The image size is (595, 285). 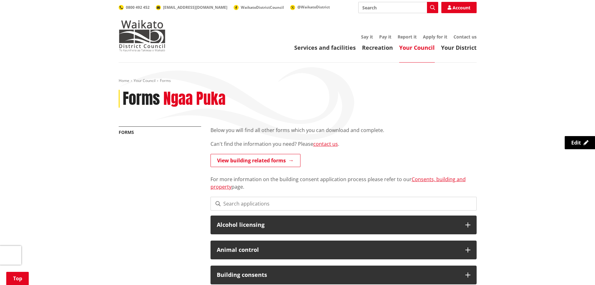 I want to click on a: @WaikatoDistrict, so click(x=310, y=7).